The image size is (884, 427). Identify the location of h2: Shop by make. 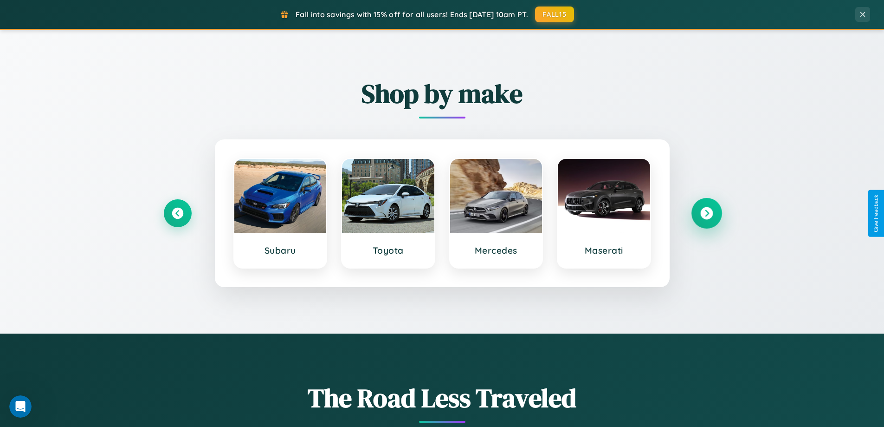
(442, 93).